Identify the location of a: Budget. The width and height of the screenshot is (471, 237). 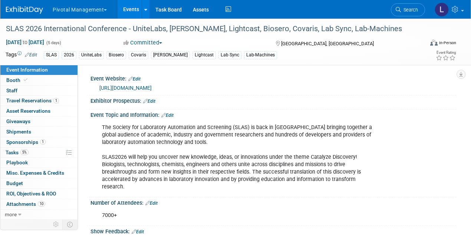
(39, 183).